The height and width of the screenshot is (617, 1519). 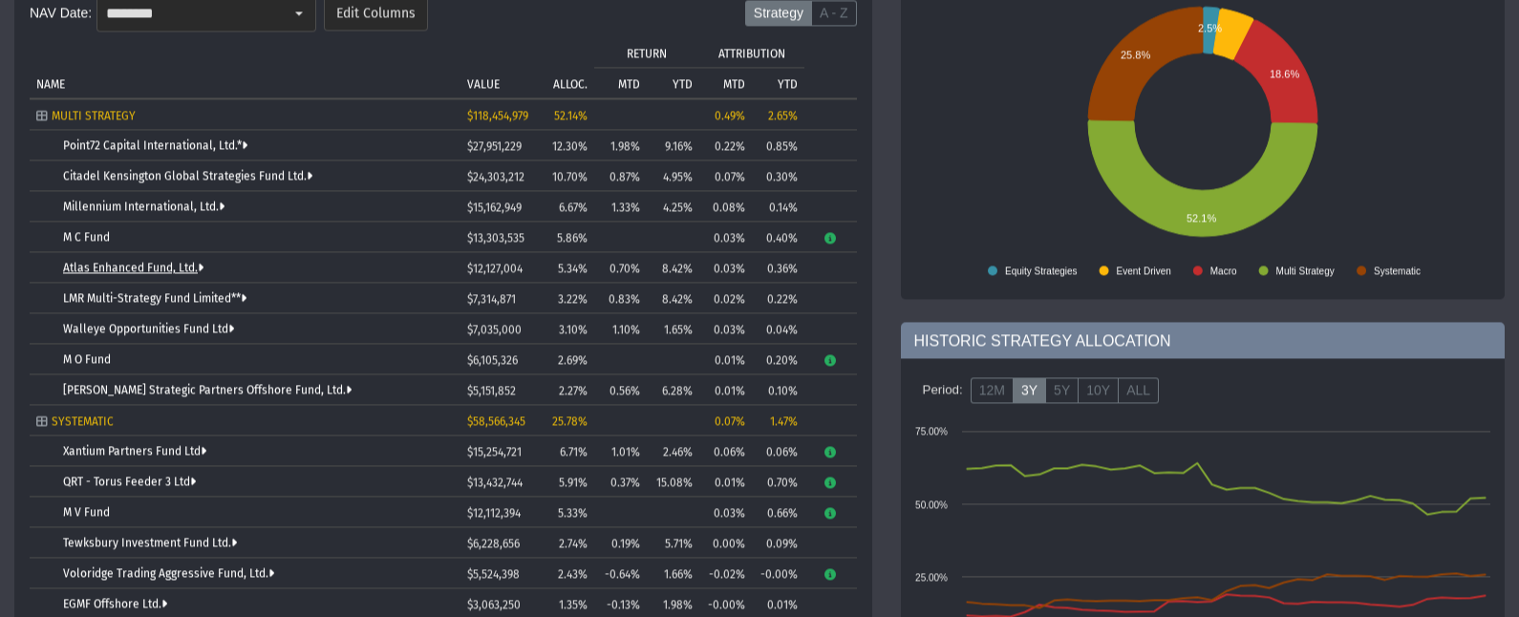 I want to click on td: -0.00%, so click(x=777, y=573).